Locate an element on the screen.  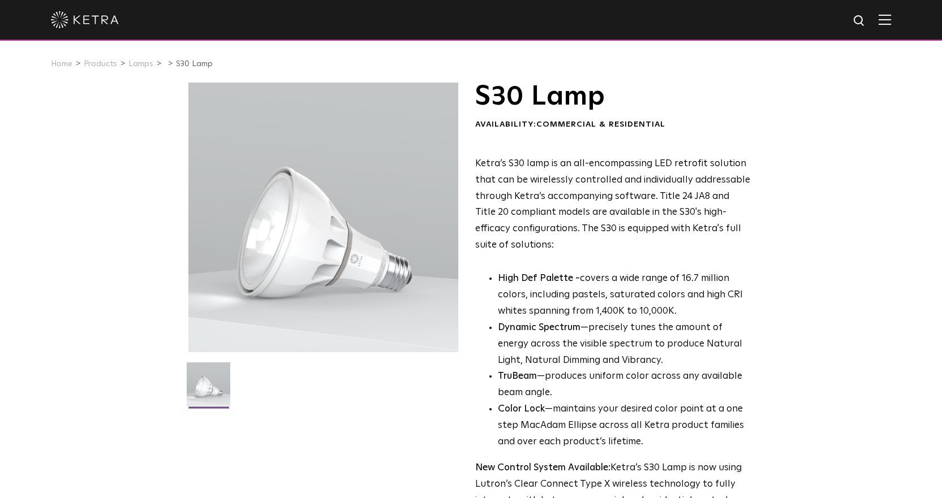
h1: S30 Lamp is located at coordinates (613, 97).